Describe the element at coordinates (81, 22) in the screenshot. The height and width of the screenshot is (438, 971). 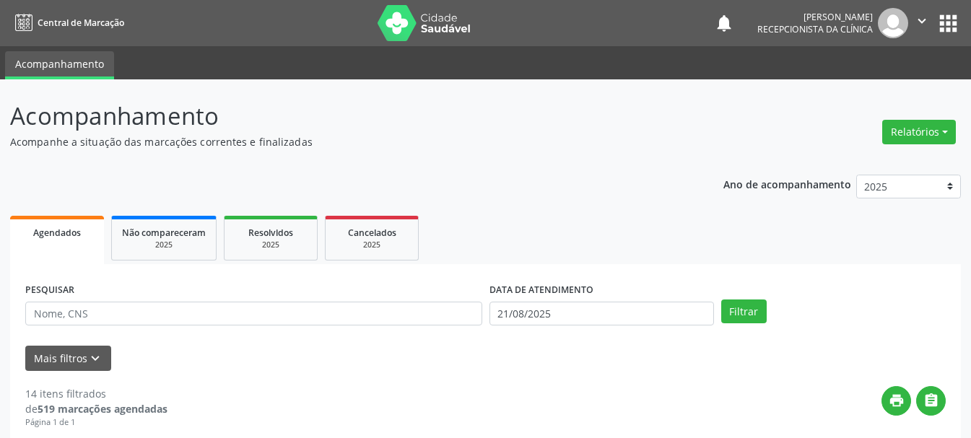
I see `span: Central de Marcação` at that location.